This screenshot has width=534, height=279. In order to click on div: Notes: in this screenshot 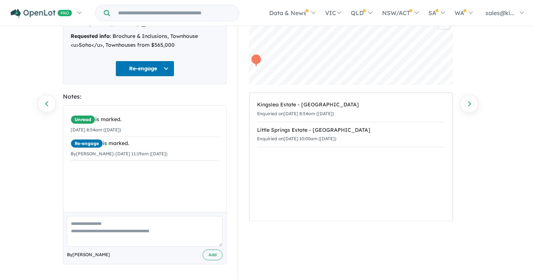, I will do `click(144, 96)`.